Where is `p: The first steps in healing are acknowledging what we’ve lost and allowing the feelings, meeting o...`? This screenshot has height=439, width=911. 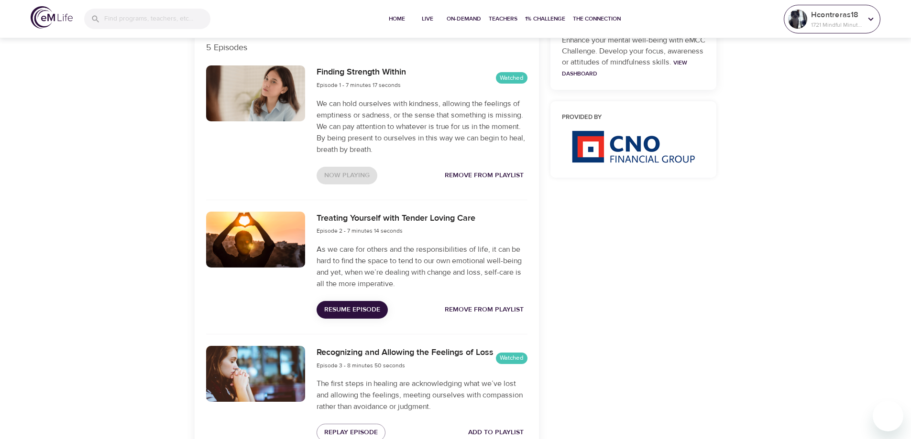 p: The first steps in healing are acknowledging what we’ve lost and allowing the feelings, meeting o... is located at coordinates (422, 395).